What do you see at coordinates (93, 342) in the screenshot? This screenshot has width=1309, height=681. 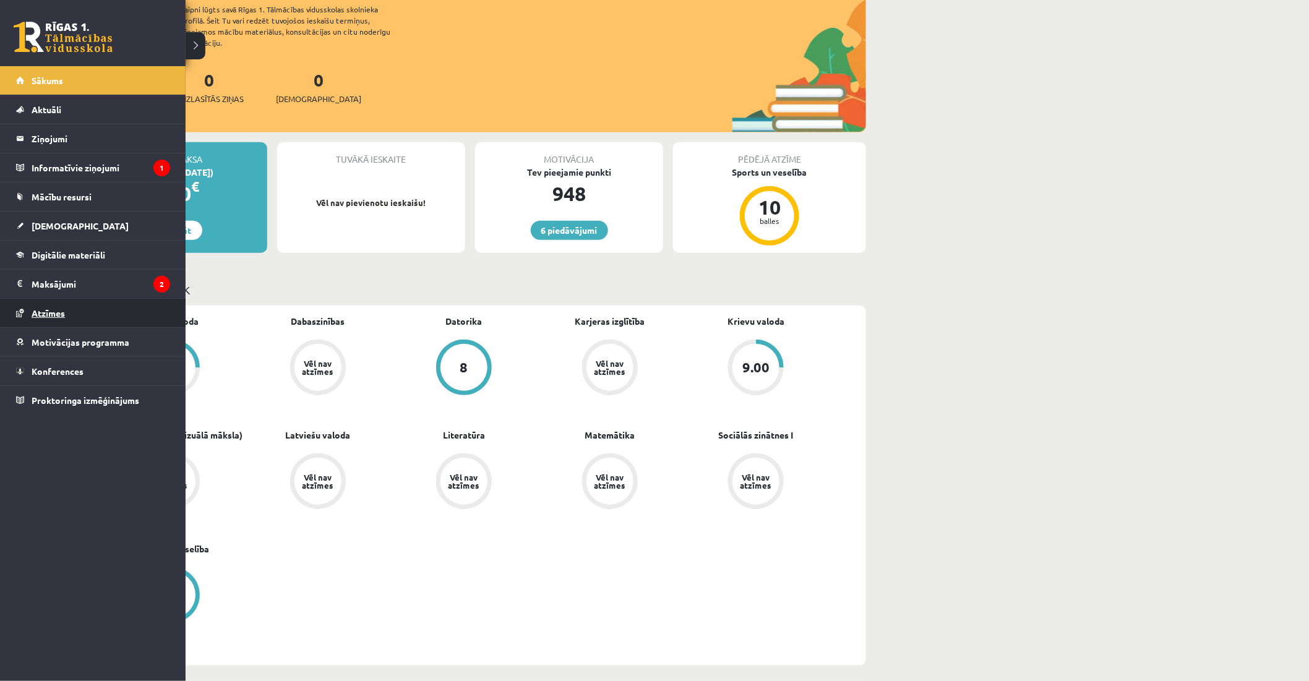 I see `a: Motivācijas programma` at bounding box center [93, 342].